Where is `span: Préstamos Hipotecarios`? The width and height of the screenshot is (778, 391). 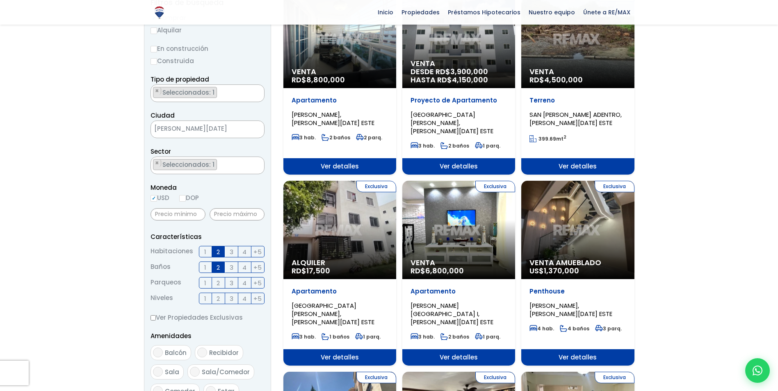 span: Préstamos Hipotecarios is located at coordinates (484, 12).